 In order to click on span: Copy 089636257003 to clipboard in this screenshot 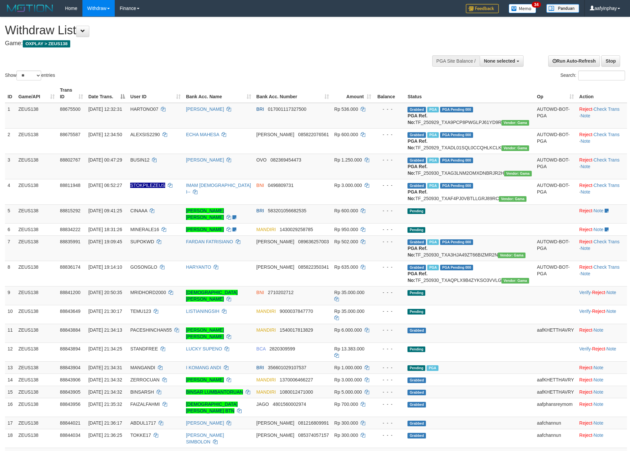, I will do `click(313, 242)`.